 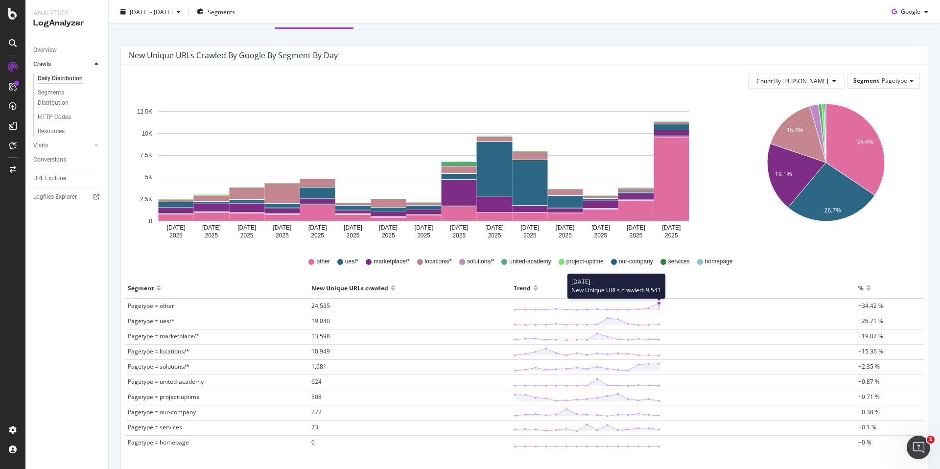 What do you see at coordinates (60, 78) in the screenshot?
I see `div: Daily Distribution` at bounding box center [60, 78].